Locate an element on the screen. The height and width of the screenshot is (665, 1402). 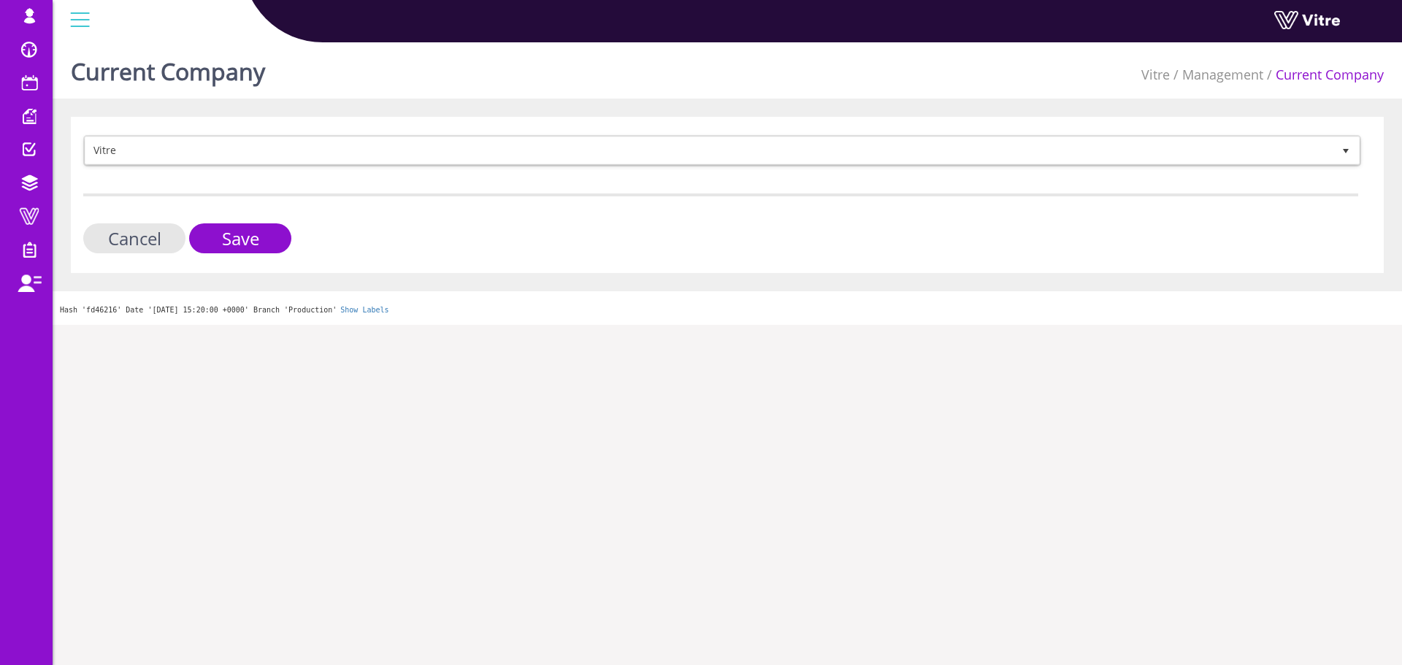
input: Save is located at coordinates (240, 238).